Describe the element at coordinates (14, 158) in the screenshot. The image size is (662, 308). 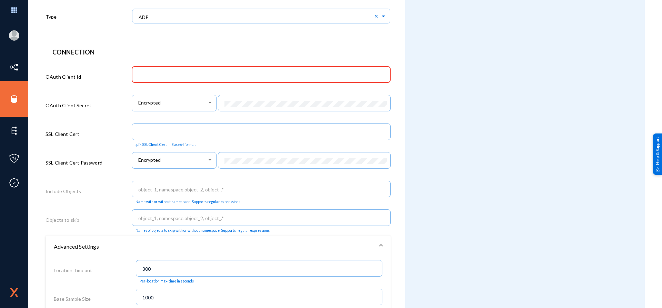
I see `img: icon-policies.svg` at that location.